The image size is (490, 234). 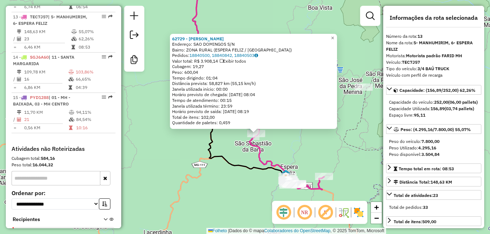 I want to click on img: Fluxo de ruas, so click(x=343, y=213).